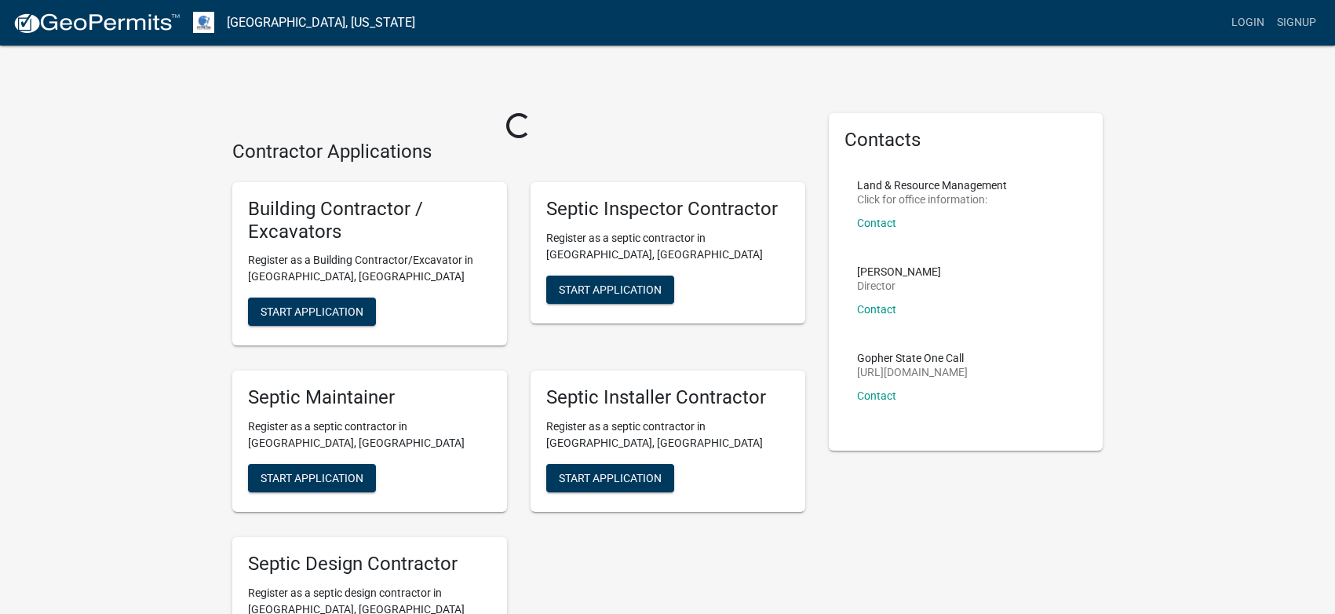 This screenshot has height=614, width=1335. I want to click on h4: Contractor Applications, so click(519, 151).